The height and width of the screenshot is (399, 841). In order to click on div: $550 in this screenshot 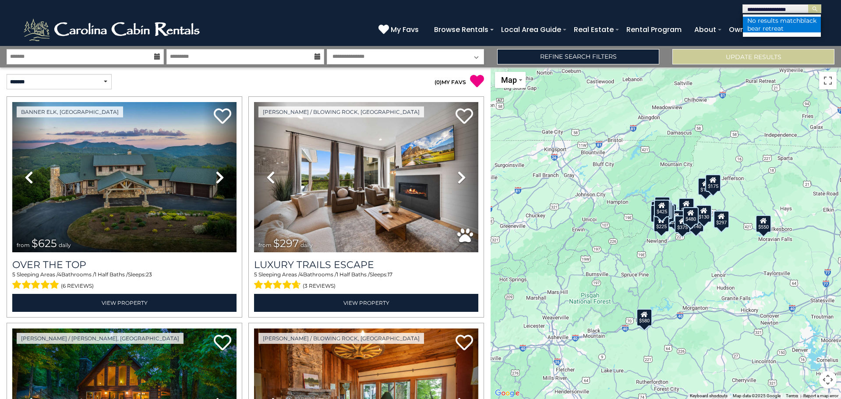, I will do `click(764, 223)`.